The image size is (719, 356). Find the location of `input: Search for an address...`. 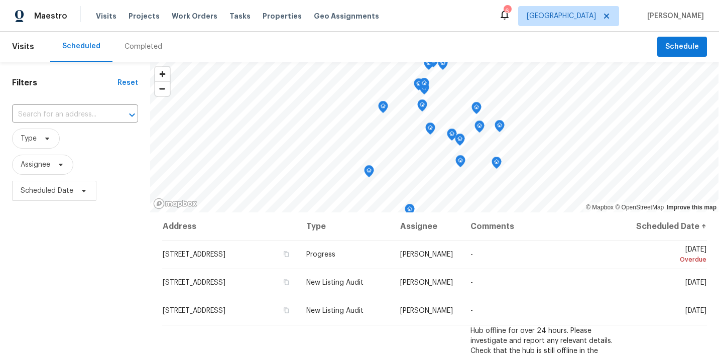

input: Search for an address... is located at coordinates (61, 115).